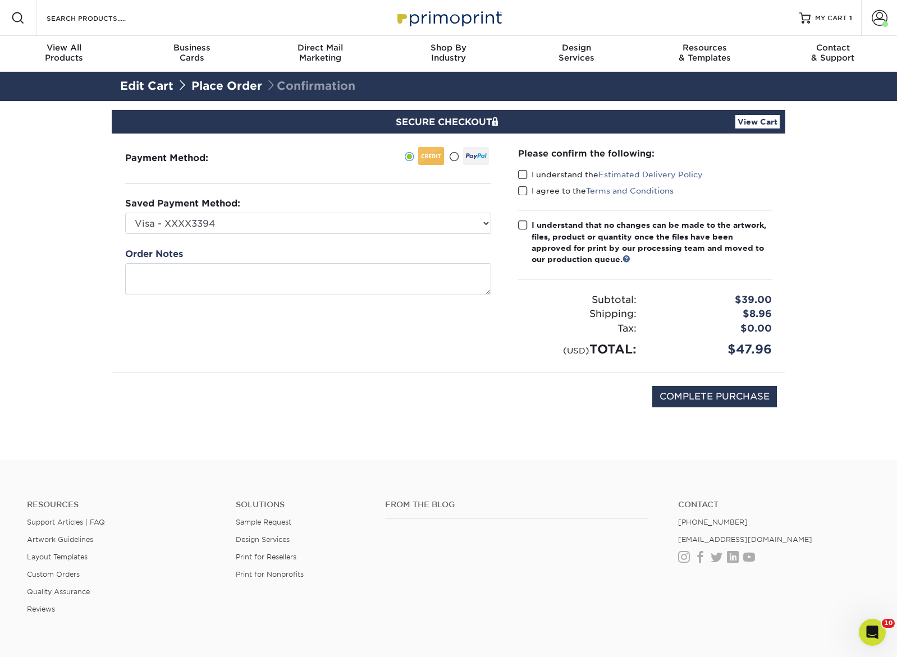 The height and width of the screenshot is (657, 897). I want to click on span: Resources, so click(704, 48).